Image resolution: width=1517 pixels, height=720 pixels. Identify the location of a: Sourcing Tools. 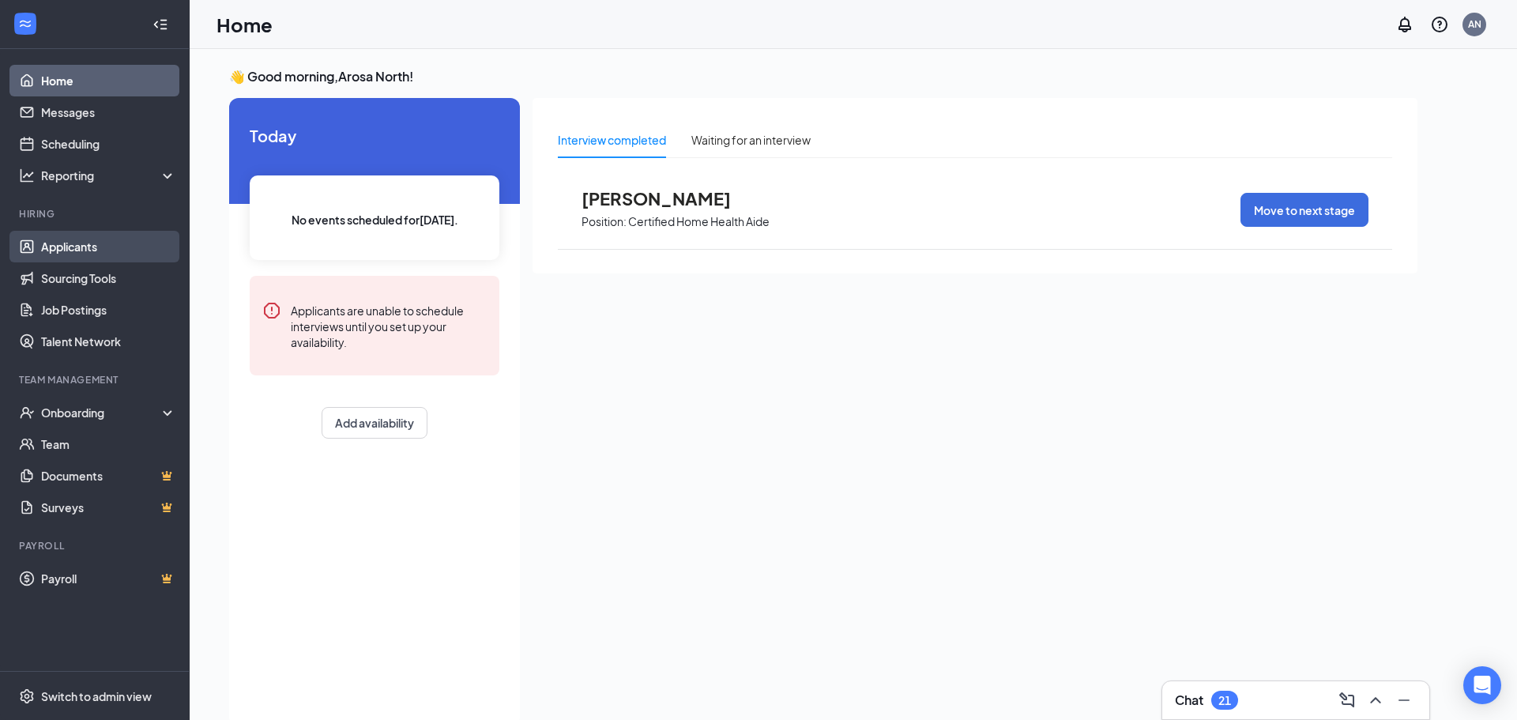
(108, 278).